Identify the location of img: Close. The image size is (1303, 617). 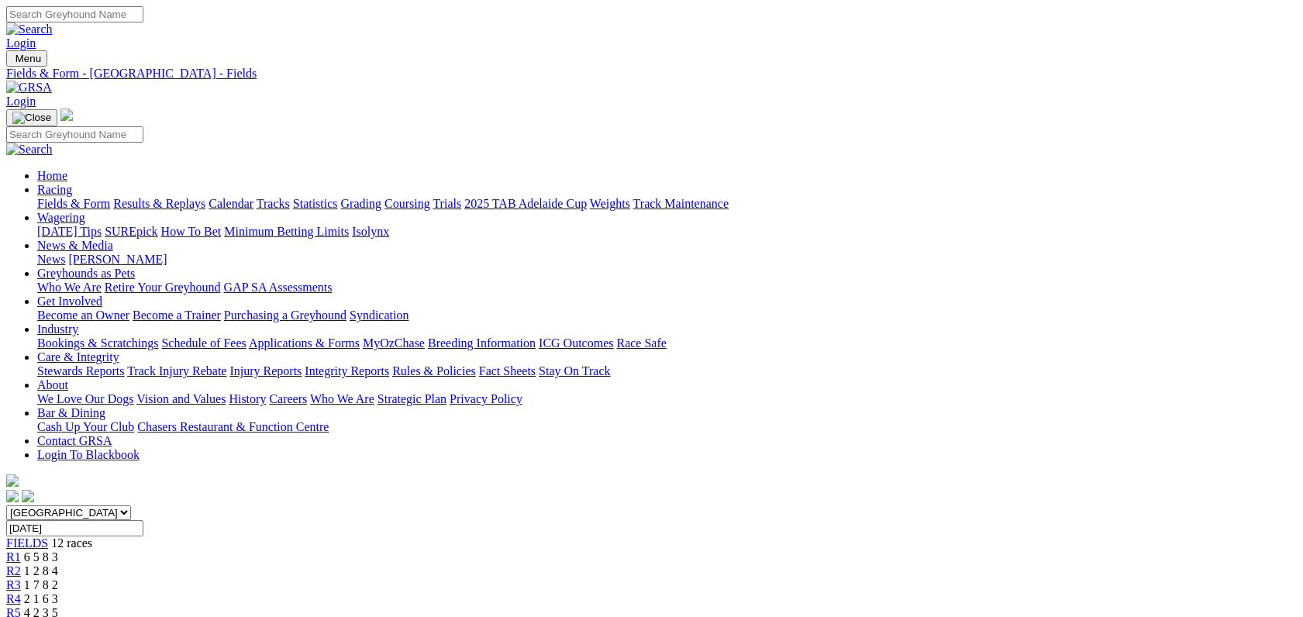
(32, 118).